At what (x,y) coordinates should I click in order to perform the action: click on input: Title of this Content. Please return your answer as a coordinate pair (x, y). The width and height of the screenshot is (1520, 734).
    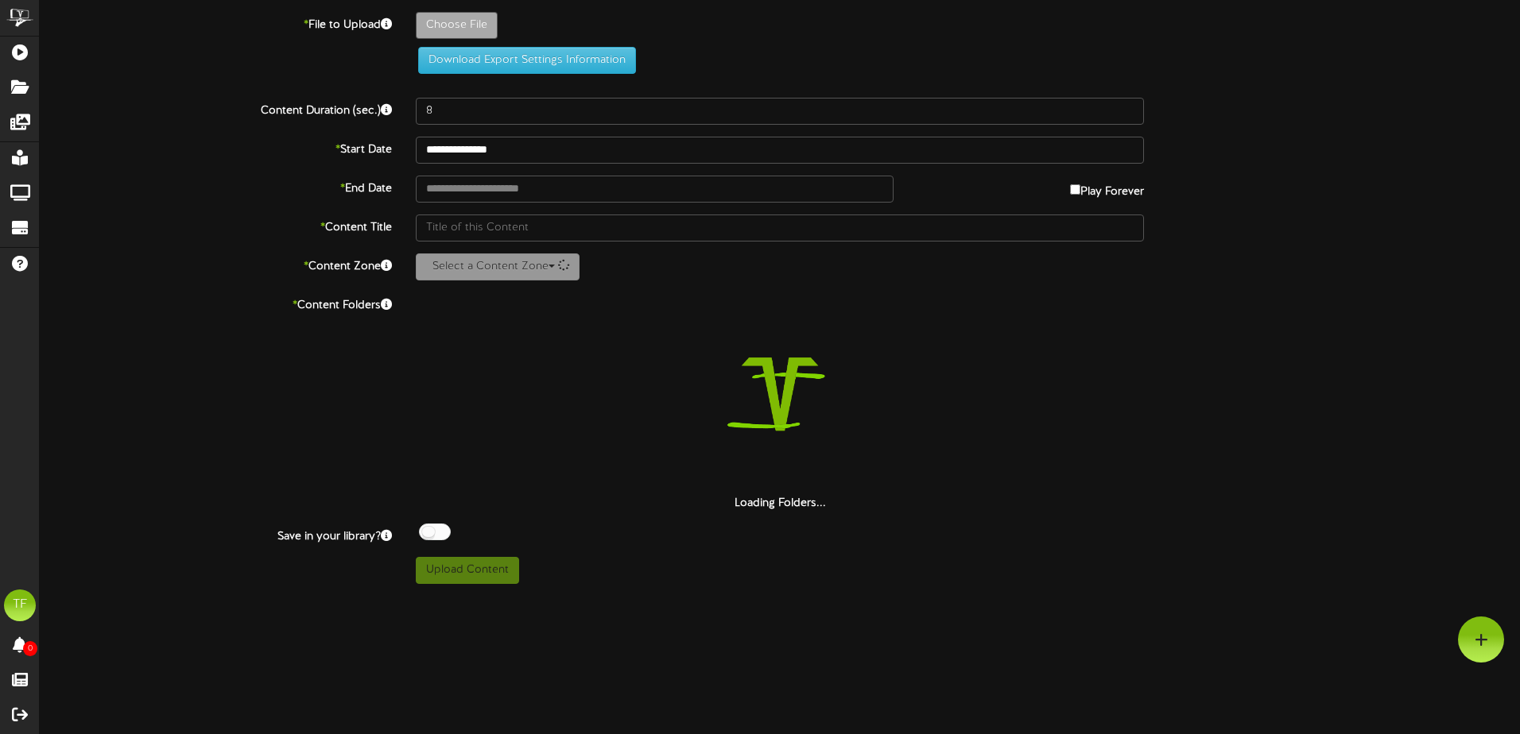
    Looking at the image, I should click on (780, 228).